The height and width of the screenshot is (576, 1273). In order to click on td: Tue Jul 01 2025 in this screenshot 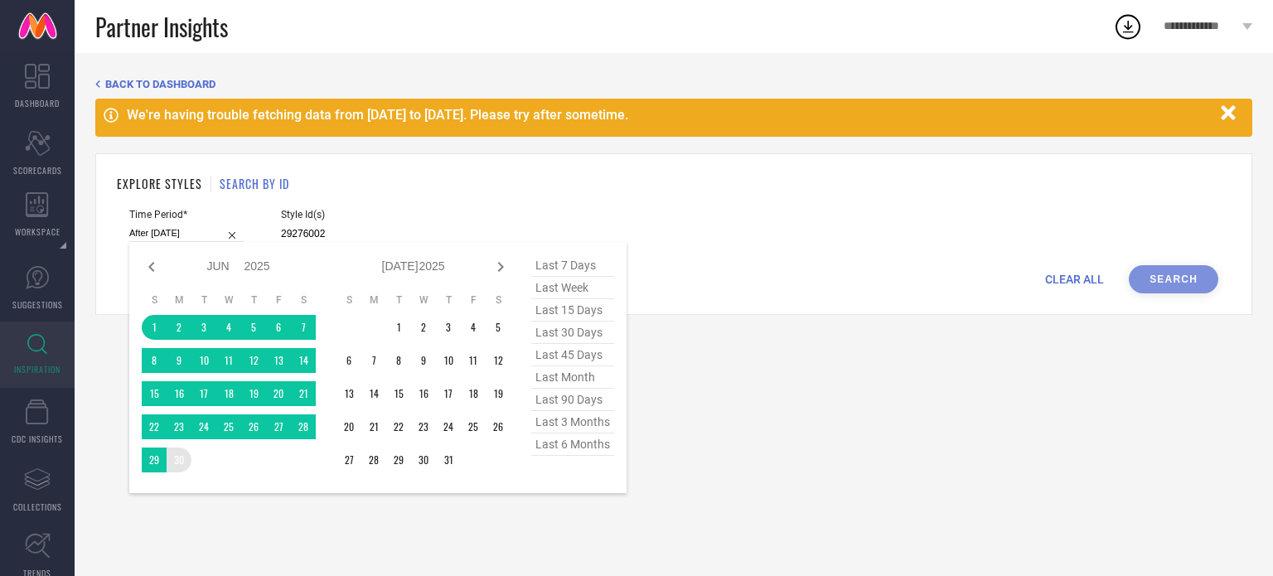, I will do `click(399, 327)`.